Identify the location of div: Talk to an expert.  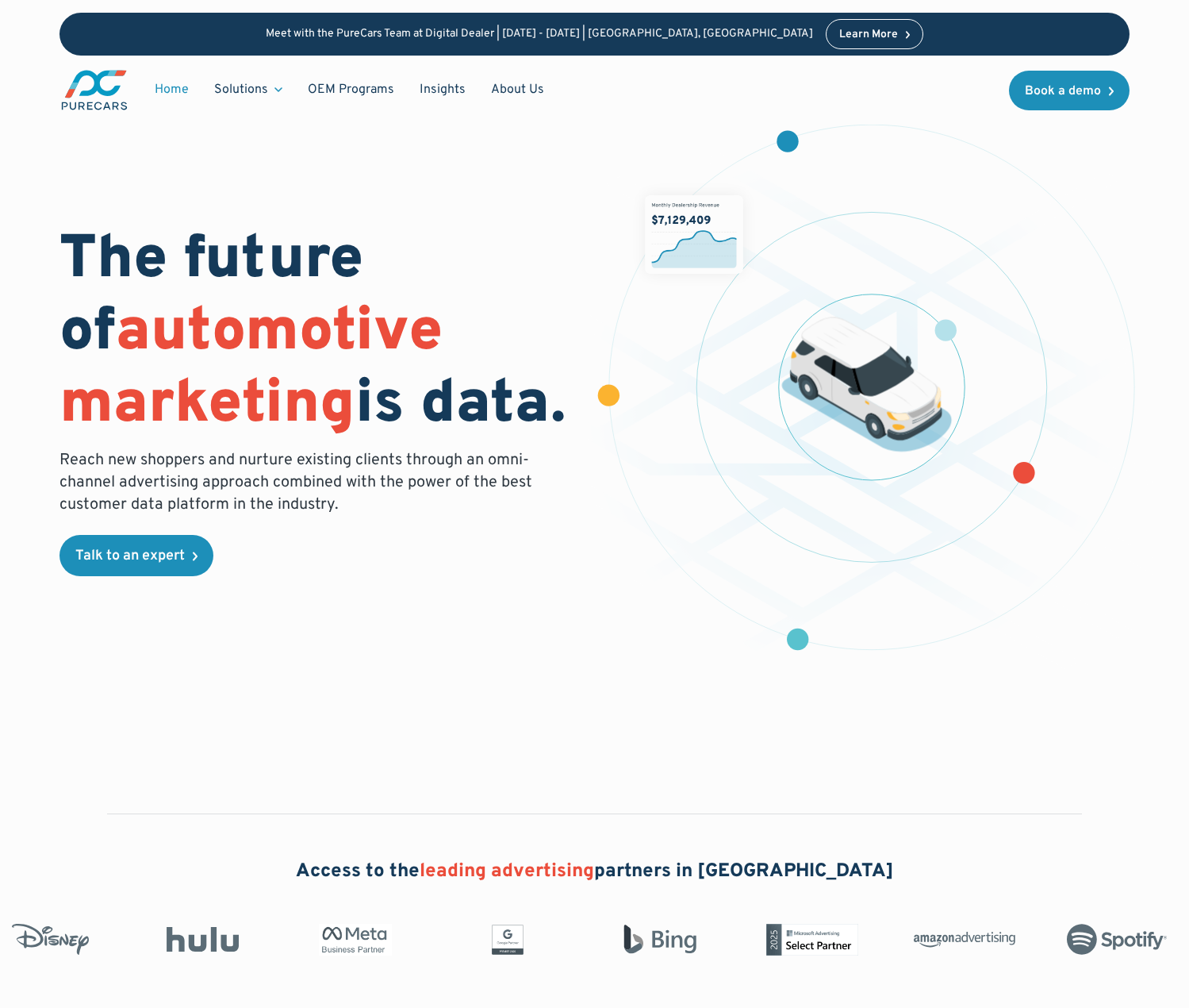
(130, 556).